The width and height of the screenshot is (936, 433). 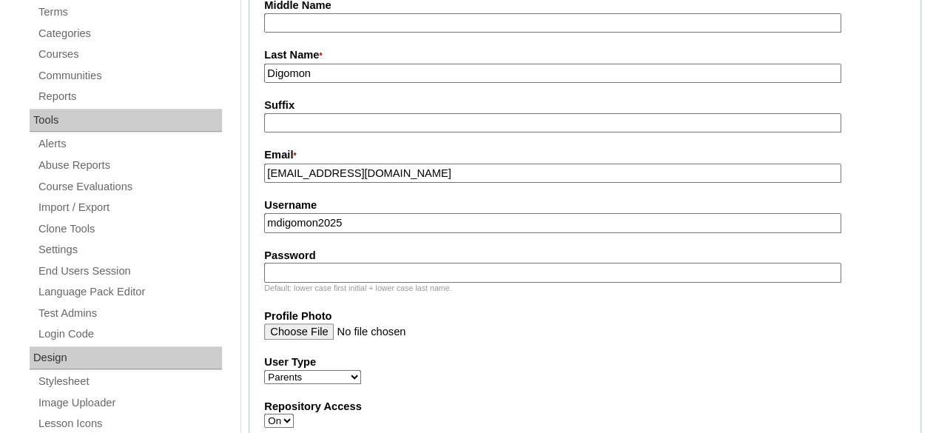 What do you see at coordinates (585, 105) in the screenshot?
I see `label: Suffix` at bounding box center [585, 105].